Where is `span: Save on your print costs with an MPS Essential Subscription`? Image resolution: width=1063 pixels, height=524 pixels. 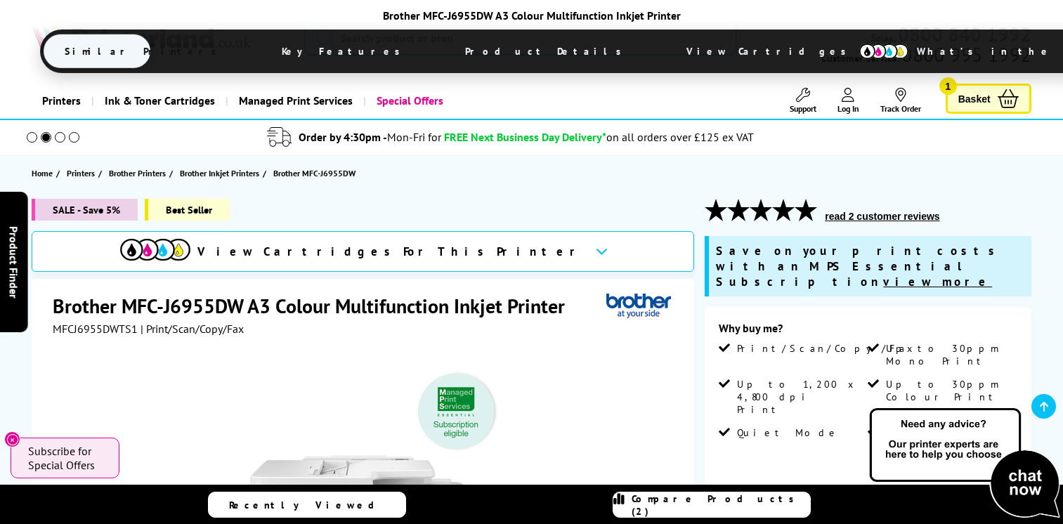 span: Save on your print costs with an MPS Essential Subscription is located at coordinates (859, 266).